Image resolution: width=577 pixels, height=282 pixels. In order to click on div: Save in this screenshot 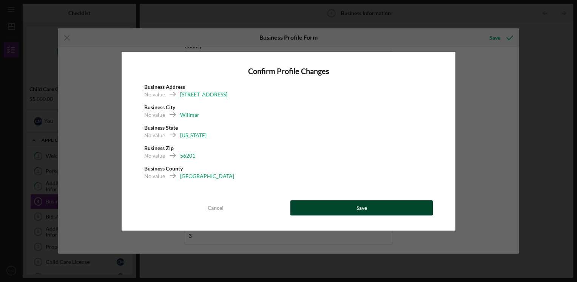, I will do `click(362, 208)`.